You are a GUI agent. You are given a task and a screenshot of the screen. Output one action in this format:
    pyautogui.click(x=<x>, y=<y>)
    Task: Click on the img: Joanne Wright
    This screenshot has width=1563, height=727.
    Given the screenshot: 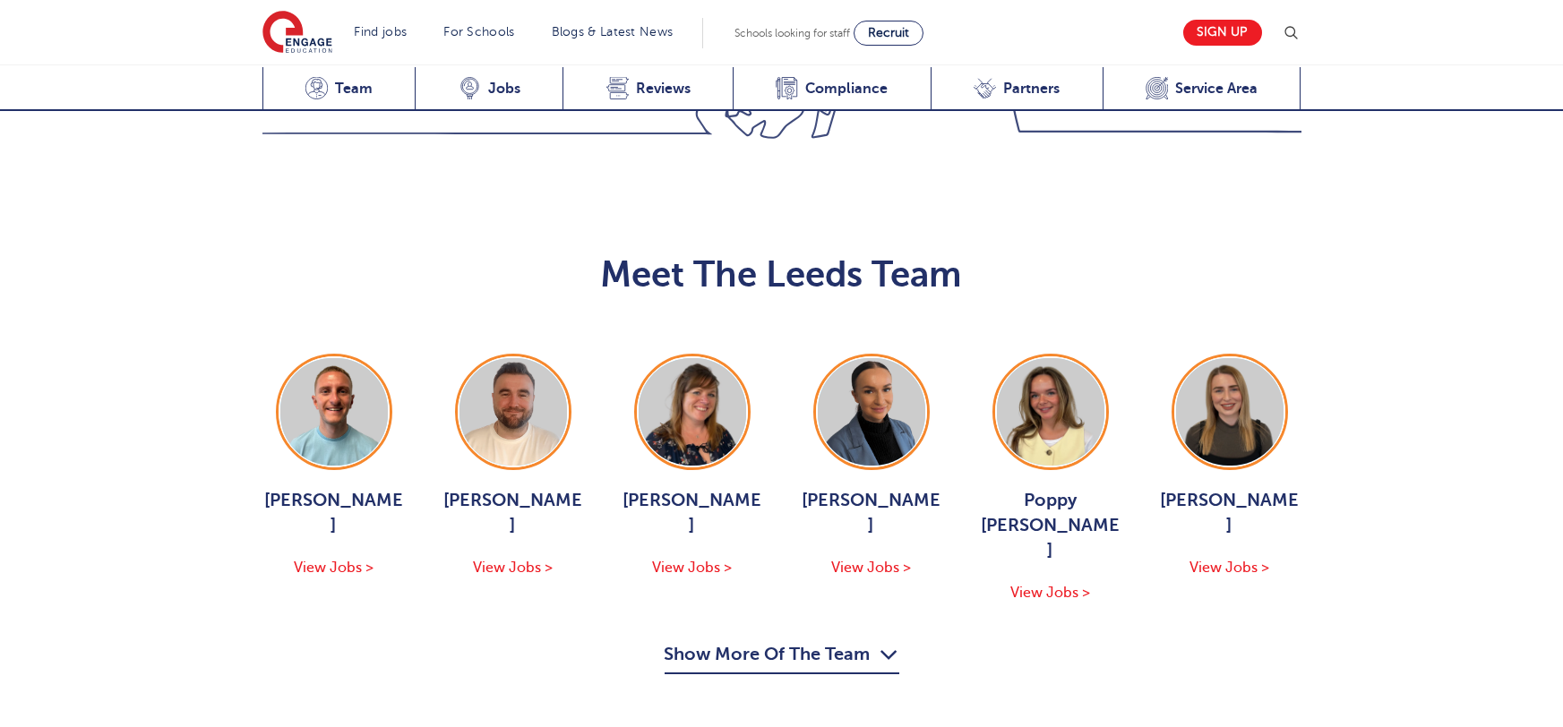 What is the action you would take?
    pyautogui.click(x=692, y=412)
    